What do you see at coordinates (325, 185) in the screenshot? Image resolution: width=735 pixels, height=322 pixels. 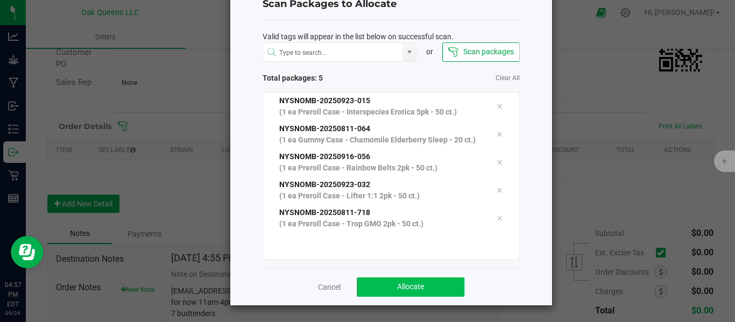 I see `span: NYSNOMB-20250923-032` at bounding box center [325, 185].